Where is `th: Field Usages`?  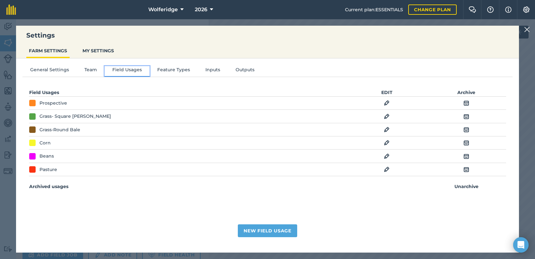 th: Field Usages is located at coordinates (148, 92).